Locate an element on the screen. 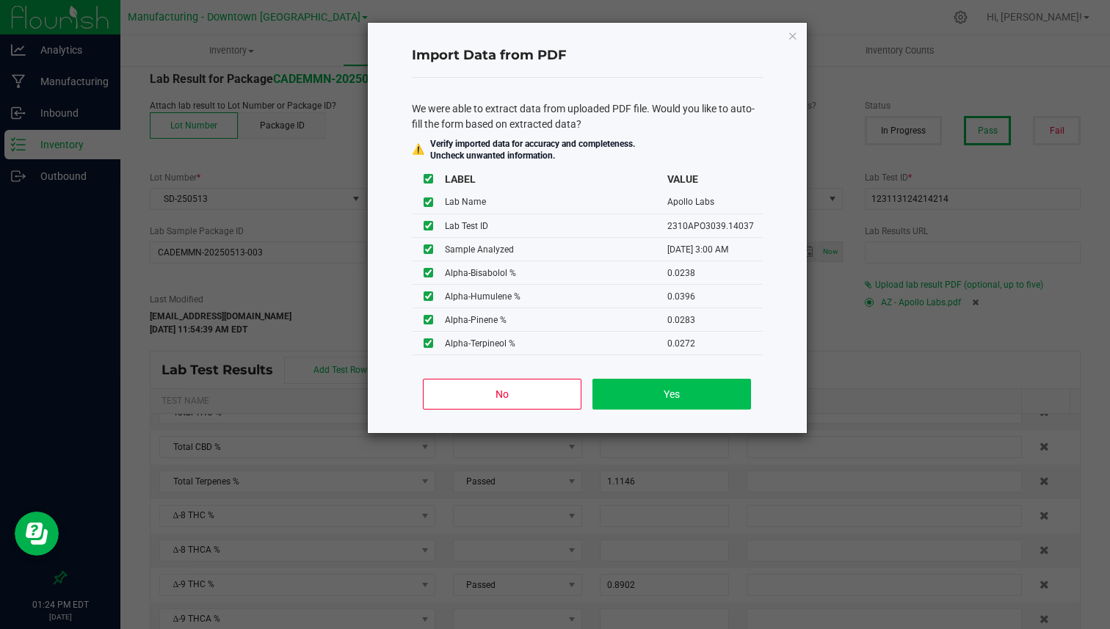 The width and height of the screenshot is (1110, 629). td: Lab Test ID is located at coordinates (556, 226).